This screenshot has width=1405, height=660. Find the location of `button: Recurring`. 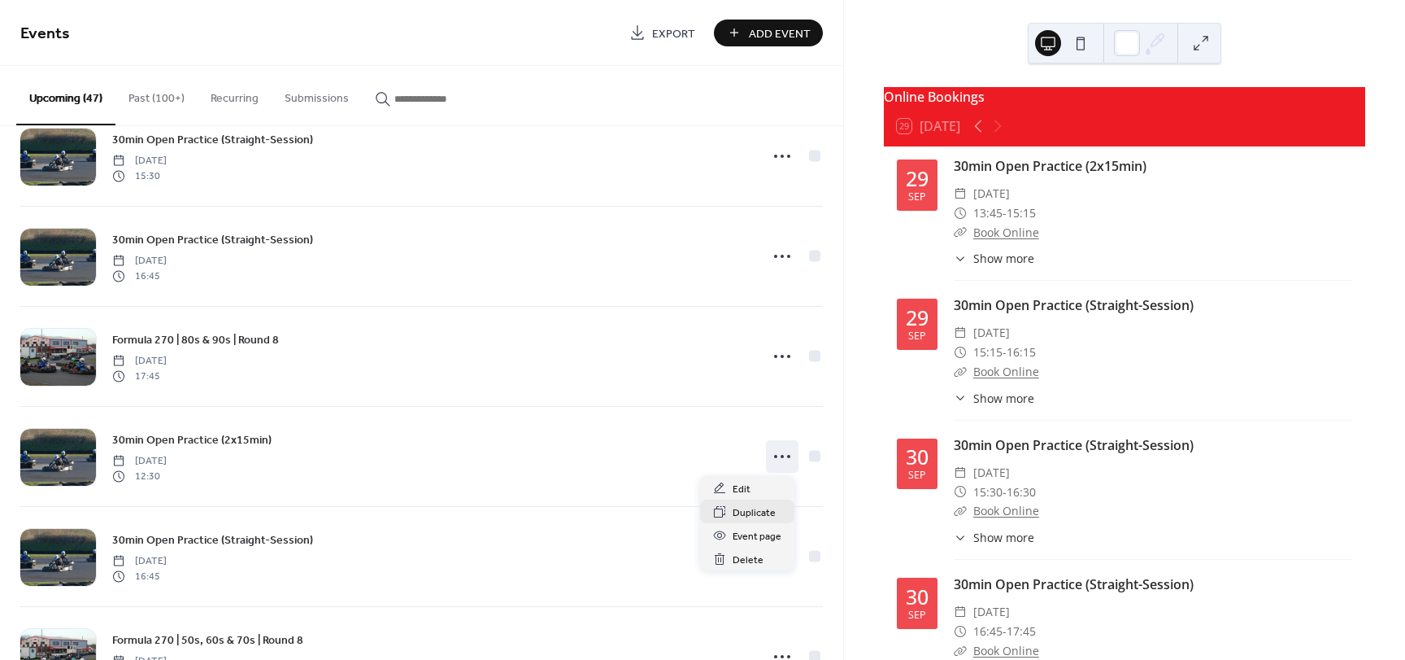

button: Recurring is located at coordinates (234, 94).